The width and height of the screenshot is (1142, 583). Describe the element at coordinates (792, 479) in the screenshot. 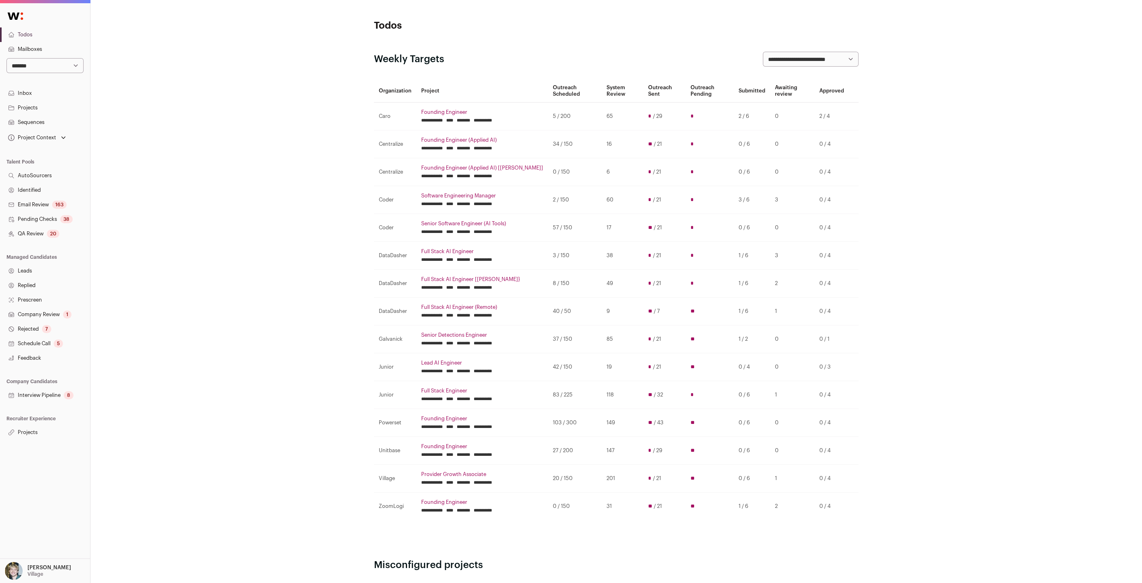

I see `td: 1` at that location.